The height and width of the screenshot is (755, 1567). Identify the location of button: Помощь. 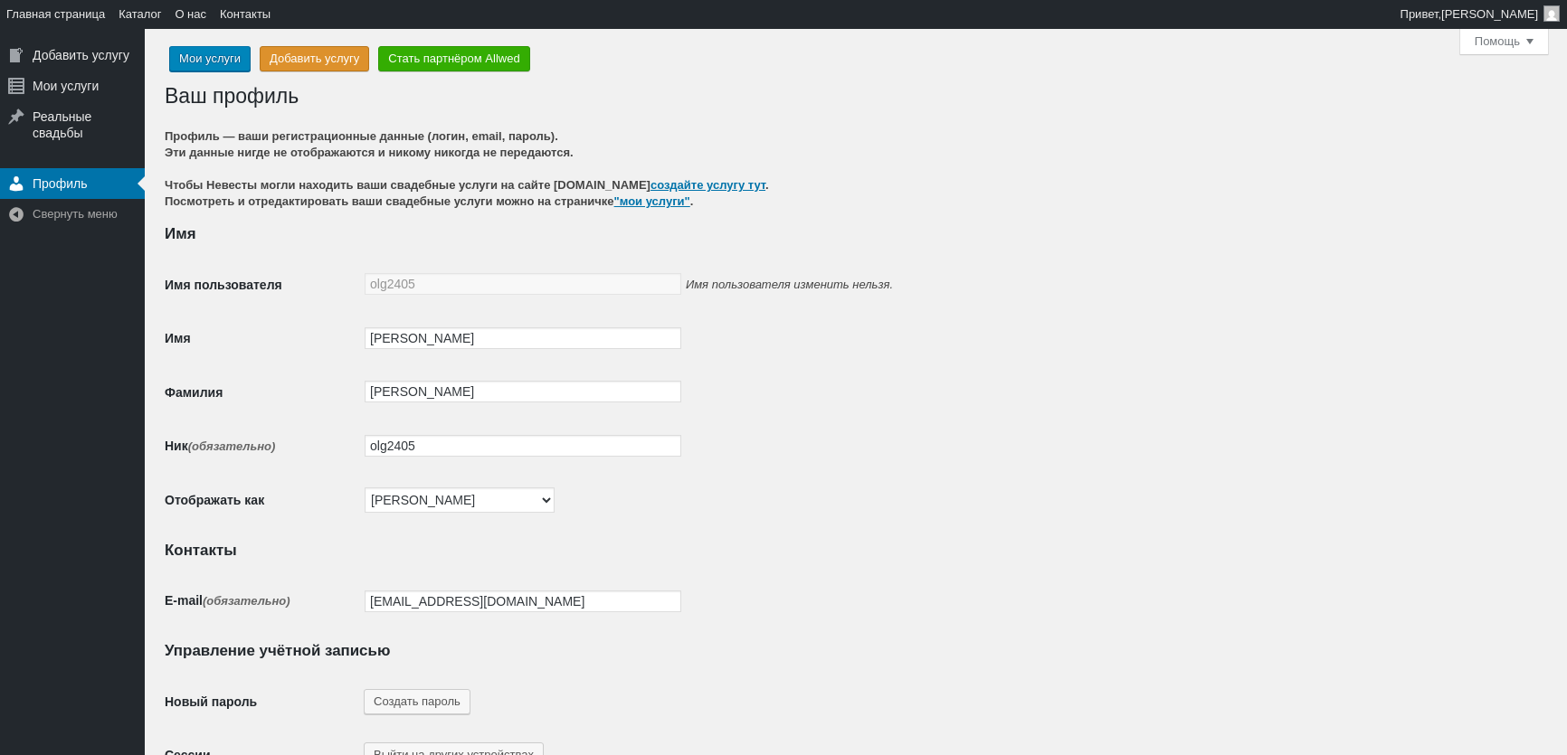
(1504, 42).